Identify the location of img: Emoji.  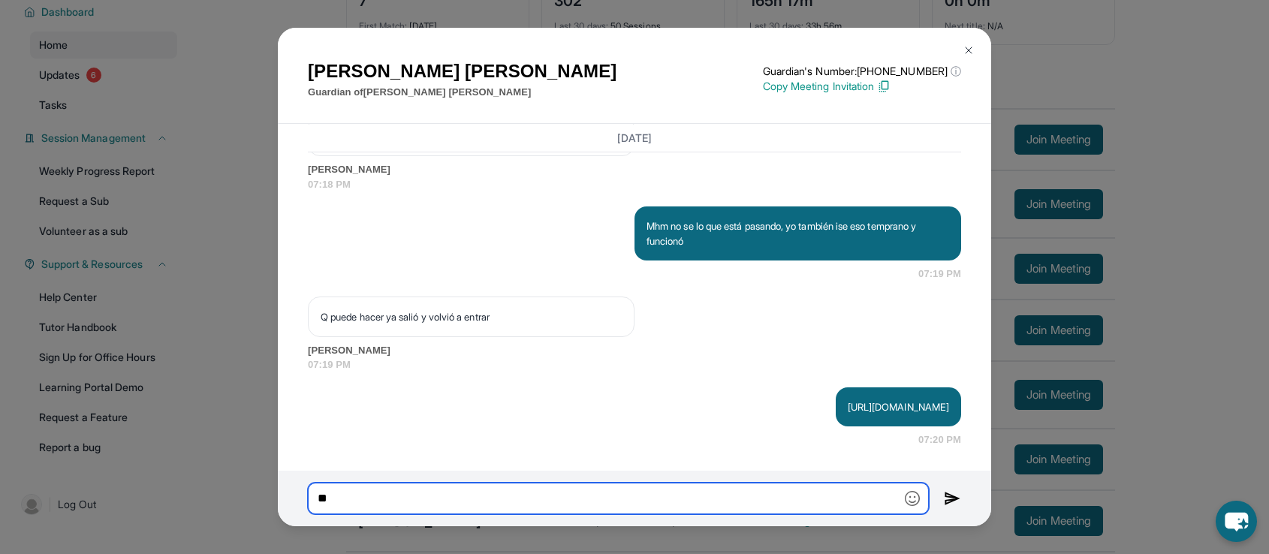
(912, 499).